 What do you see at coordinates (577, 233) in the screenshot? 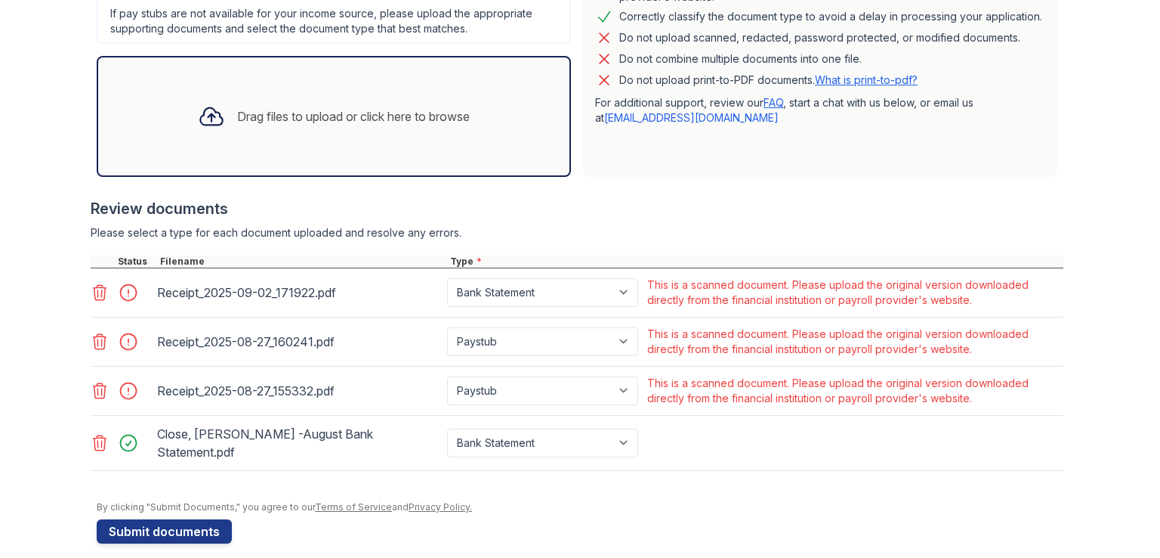
I see `div: Please select a type for each document uploaded and resolve any errors.` at bounding box center [577, 233].